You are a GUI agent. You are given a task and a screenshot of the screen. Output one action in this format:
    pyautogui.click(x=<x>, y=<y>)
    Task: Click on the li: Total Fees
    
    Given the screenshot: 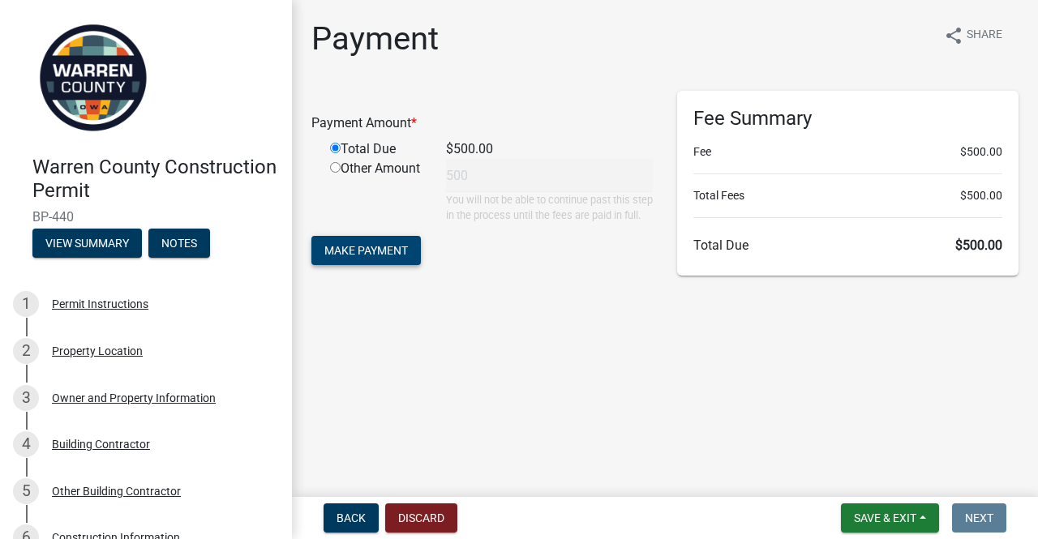 What is the action you would take?
    pyautogui.click(x=848, y=195)
    